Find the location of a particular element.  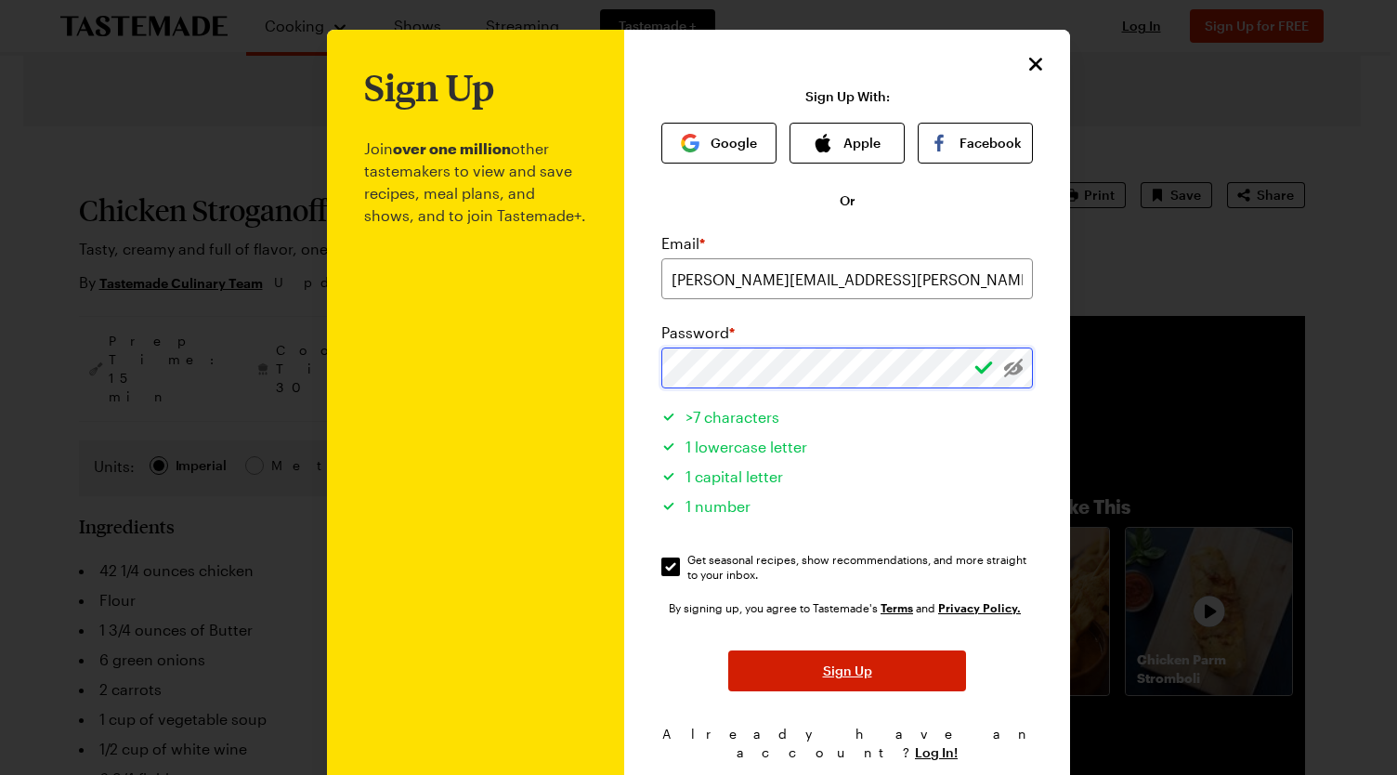

b: over one million is located at coordinates (451, 148).